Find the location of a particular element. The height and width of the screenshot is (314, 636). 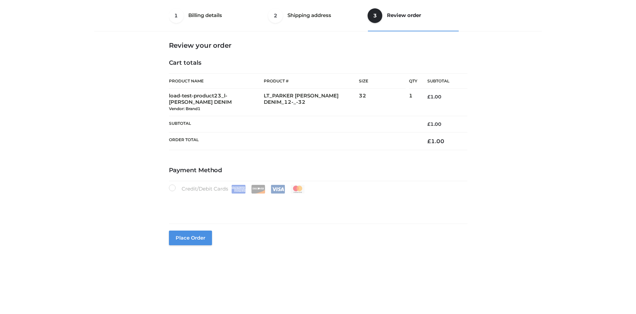

th: Product Name is located at coordinates (216, 81).